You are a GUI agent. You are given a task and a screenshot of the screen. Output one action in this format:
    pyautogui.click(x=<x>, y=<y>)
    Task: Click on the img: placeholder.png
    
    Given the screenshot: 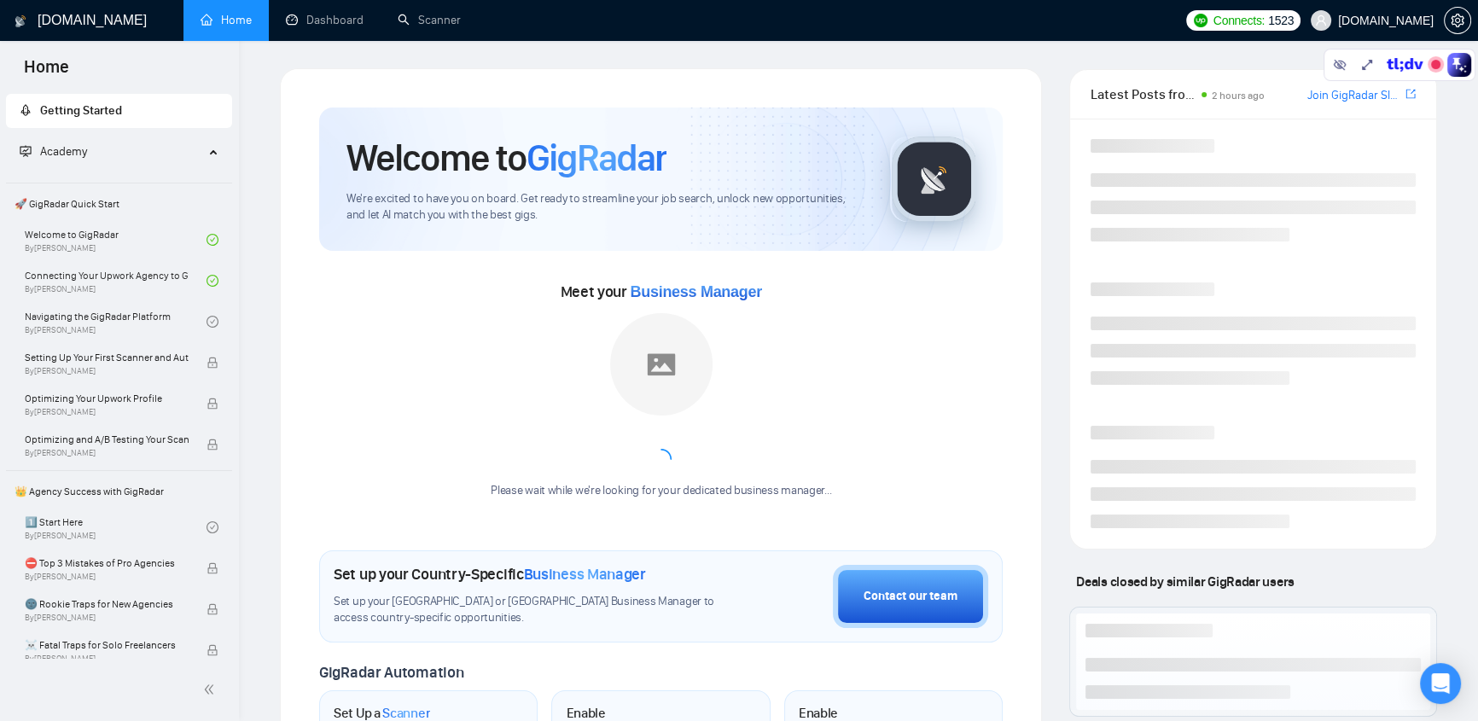 What is the action you would take?
    pyautogui.click(x=662, y=364)
    